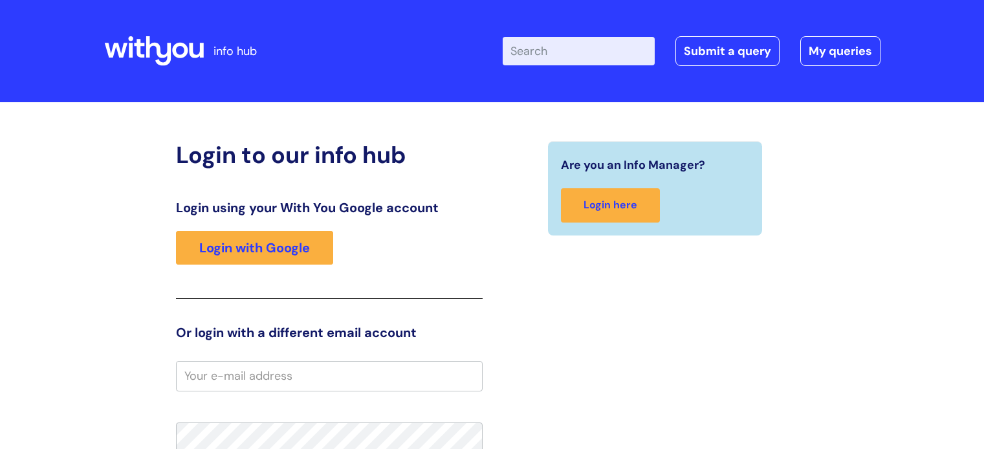 This screenshot has height=449, width=984. What do you see at coordinates (727, 51) in the screenshot?
I see `a: Submit a query` at bounding box center [727, 51].